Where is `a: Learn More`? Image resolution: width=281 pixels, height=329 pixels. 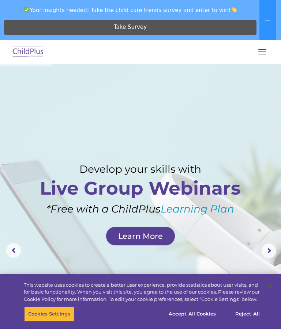
a: Learn More is located at coordinates (140, 236).